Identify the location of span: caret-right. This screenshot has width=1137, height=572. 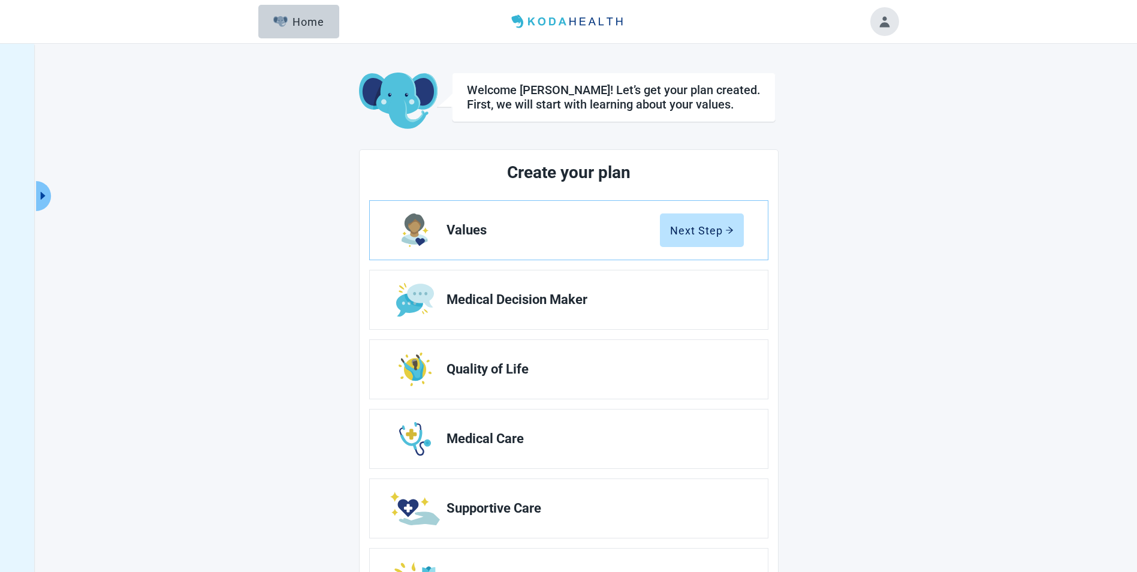
(43, 195).